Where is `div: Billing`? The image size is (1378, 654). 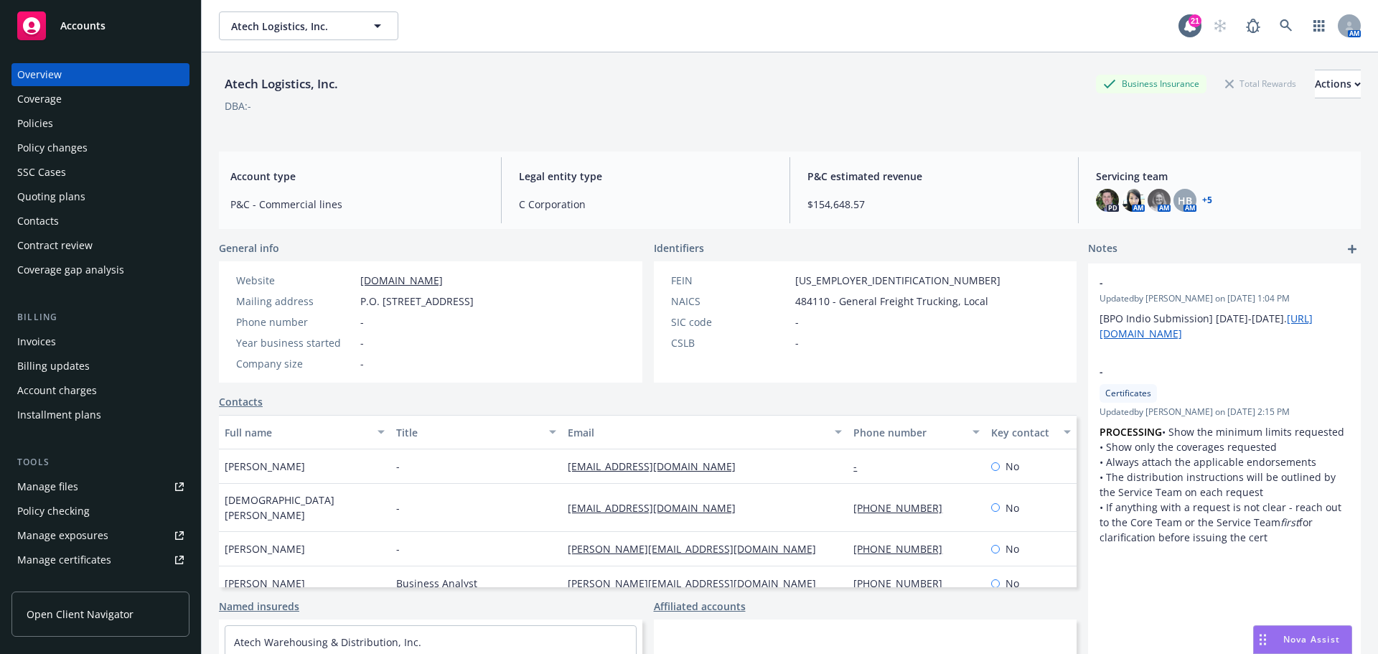
div: Billing is located at coordinates (100, 317).